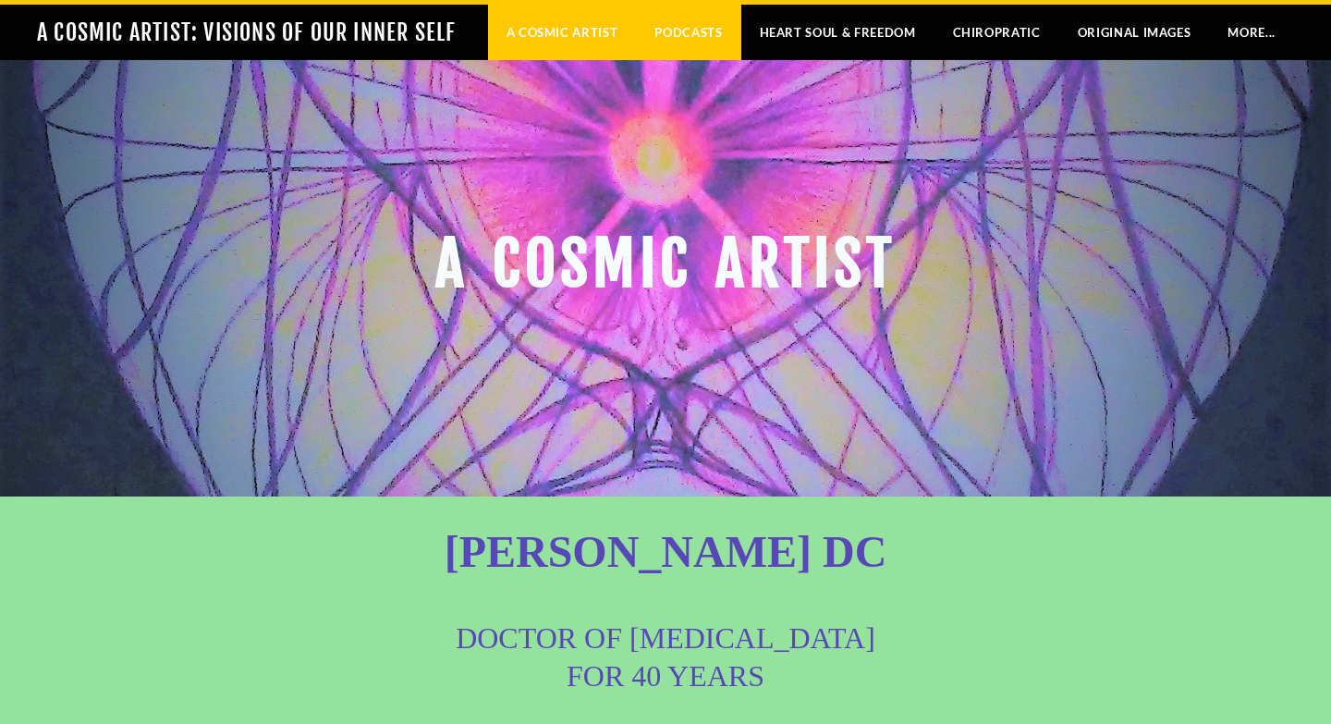  Describe the element at coordinates (562, 32) in the screenshot. I see `a: A Cosmic Artist` at that location.